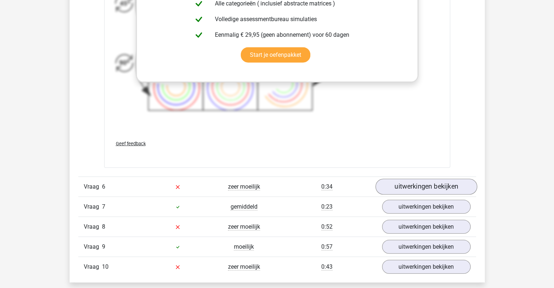  I want to click on span: 0:52, so click(327, 227).